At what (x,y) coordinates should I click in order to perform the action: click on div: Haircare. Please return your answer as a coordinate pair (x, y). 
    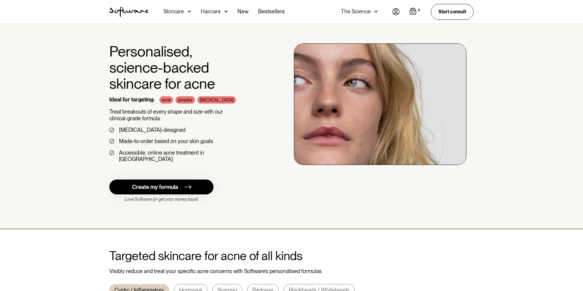
    Looking at the image, I should click on (211, 12).